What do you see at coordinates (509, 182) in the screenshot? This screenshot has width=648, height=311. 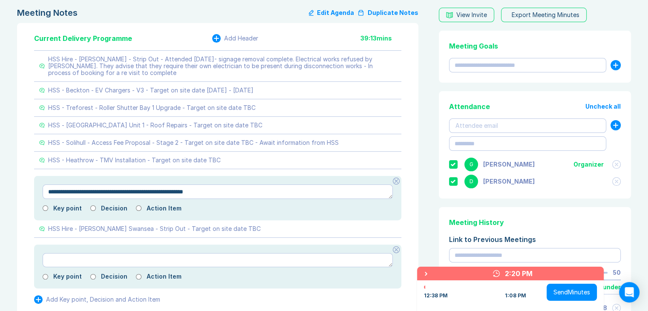 I see `div: Danny Sisson` at bounding box center [509, 182].